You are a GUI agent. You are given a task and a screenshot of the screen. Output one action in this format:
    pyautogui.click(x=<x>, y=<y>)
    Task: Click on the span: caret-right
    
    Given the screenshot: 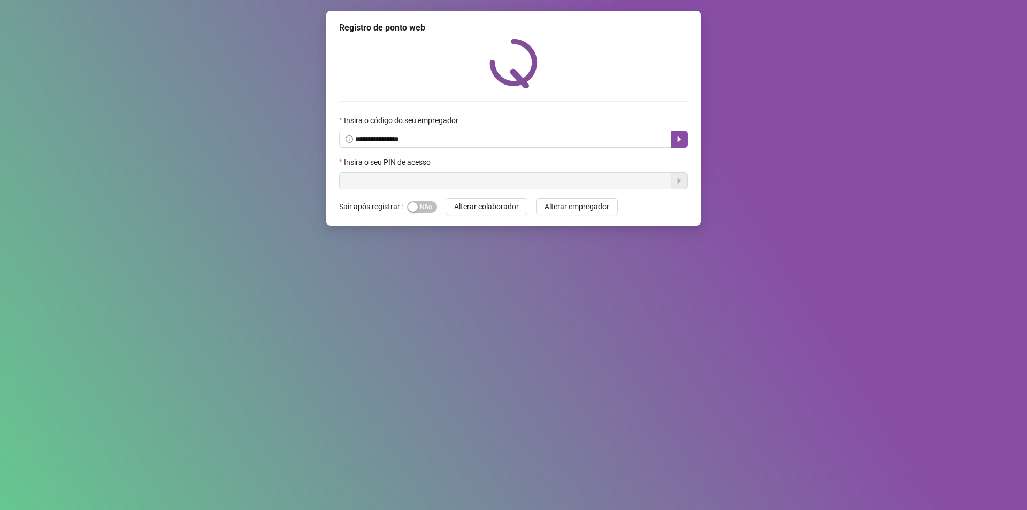 What is the action you would take?
    pyautogui.click(x=679, y=139)
    